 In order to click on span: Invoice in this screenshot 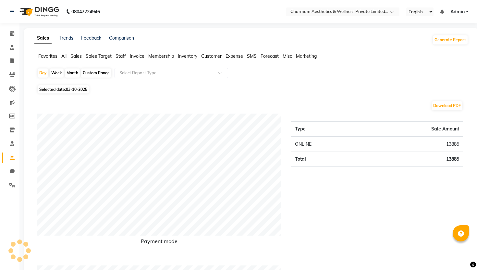, I will do `click(137, 56)`.